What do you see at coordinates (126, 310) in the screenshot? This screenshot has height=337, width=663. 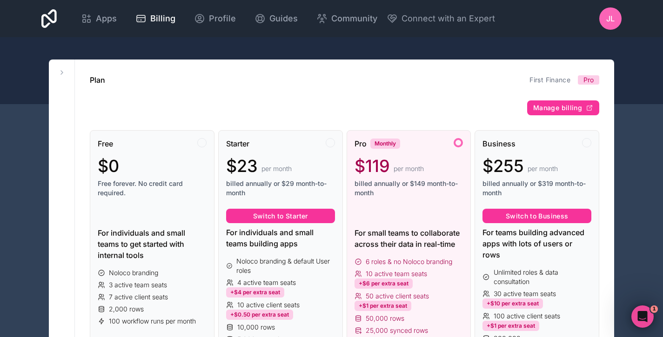 I see `span: 2,000 rows` at bounding box center [126, 310].